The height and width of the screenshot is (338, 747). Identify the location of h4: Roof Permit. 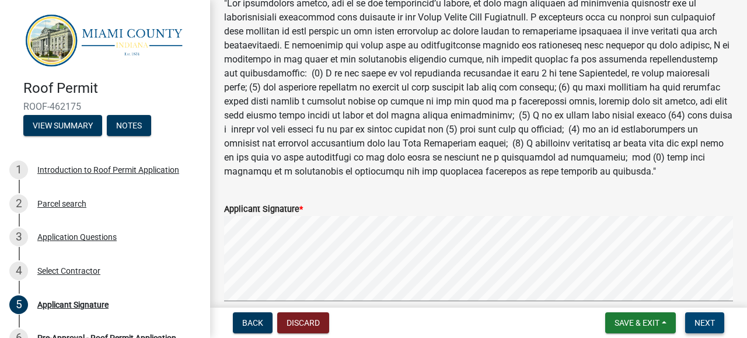
(112, 88).